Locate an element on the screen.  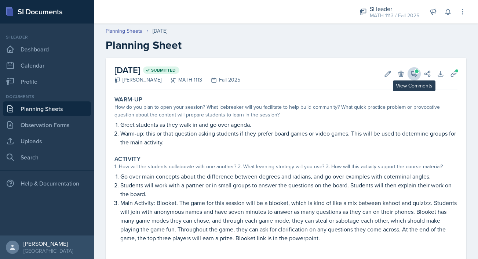
a: Calendar is located at coordinates (47, 65).